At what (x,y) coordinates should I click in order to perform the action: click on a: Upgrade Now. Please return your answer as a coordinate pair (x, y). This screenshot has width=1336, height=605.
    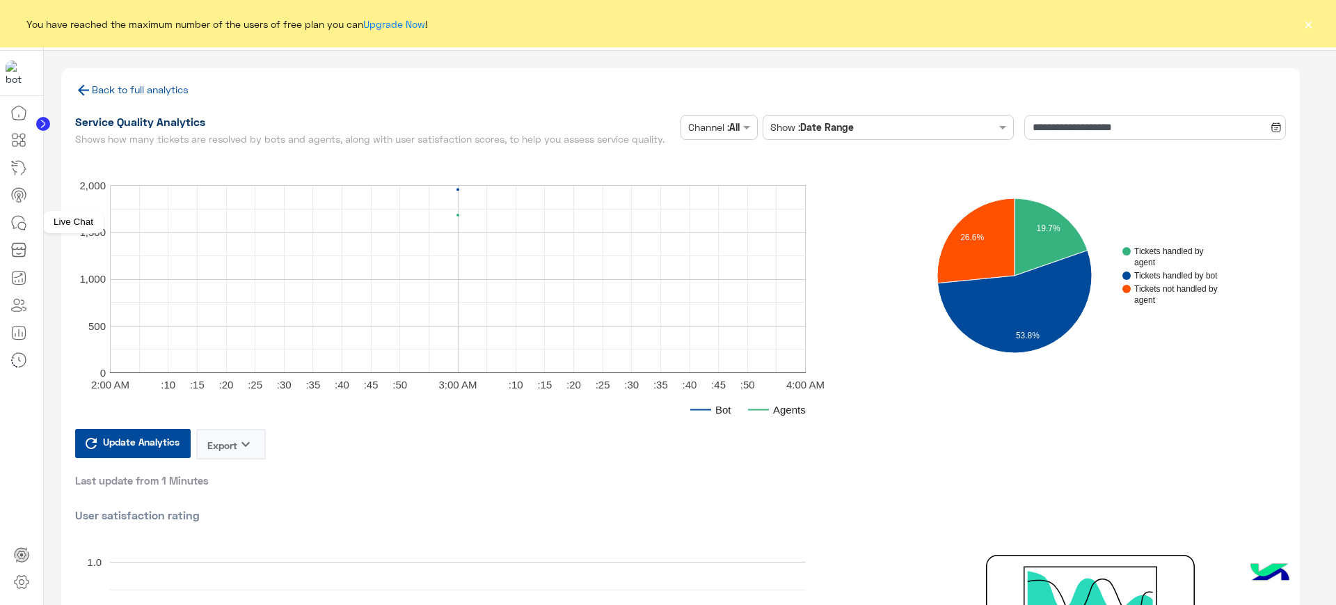
    Looking at the image, I should click on (394, 24).